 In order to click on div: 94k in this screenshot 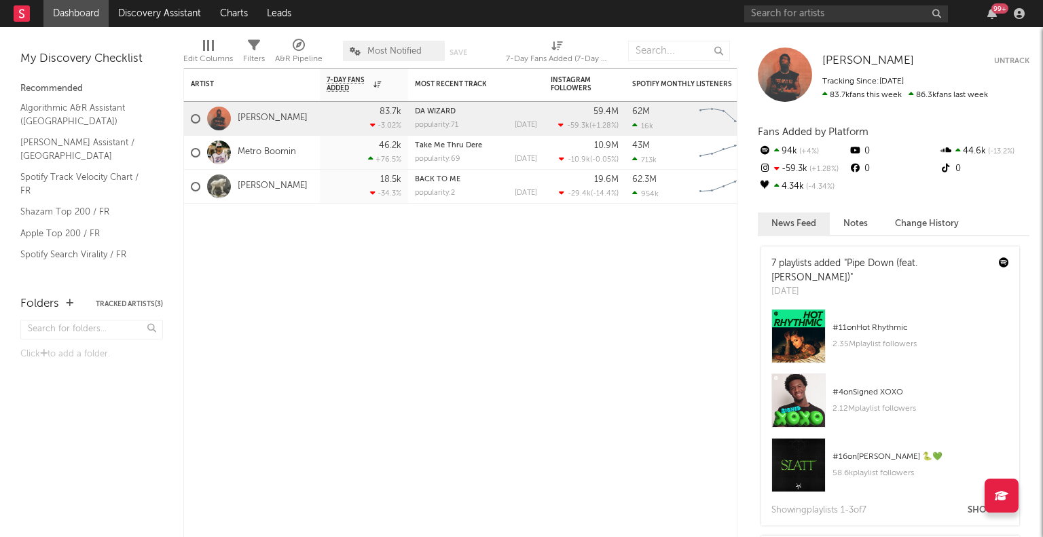, I will do `click(802, 151)`.